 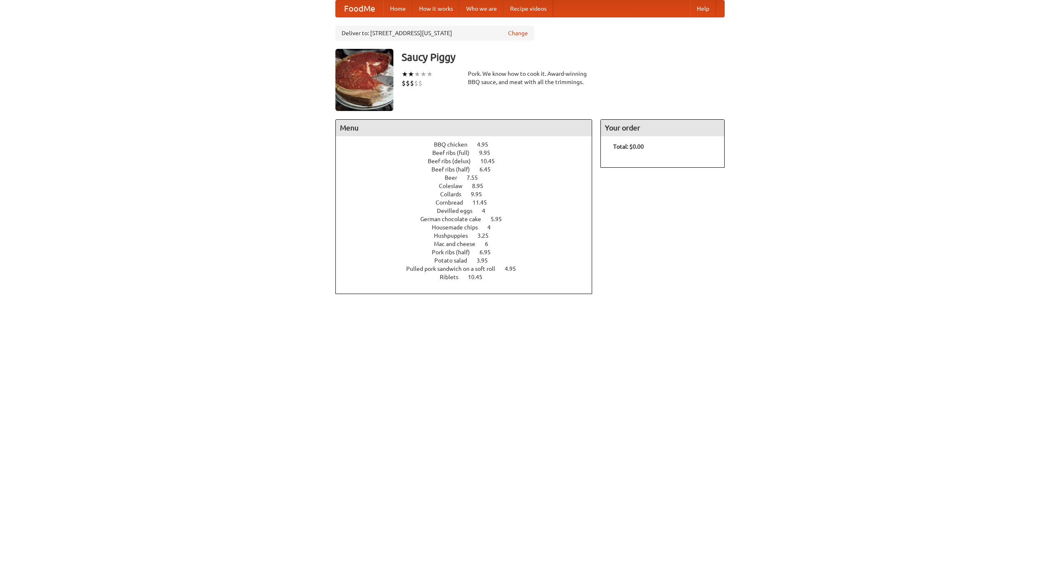 I want to click on span: Hushpuppies, so click(x=455, y=236).